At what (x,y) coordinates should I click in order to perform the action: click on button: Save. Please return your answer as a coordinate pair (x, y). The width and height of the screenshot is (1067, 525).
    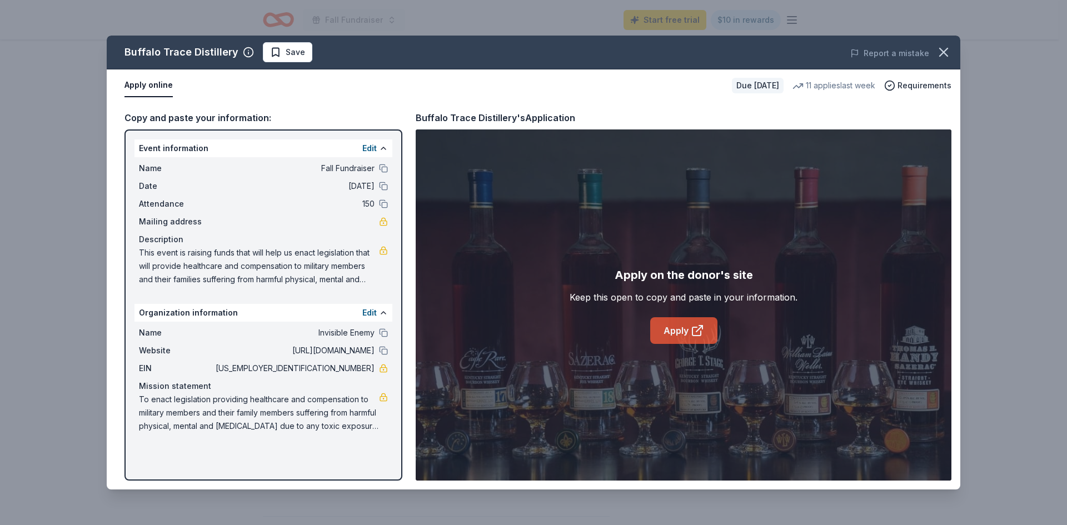
    Looking at the image, I should click on (287, 52).